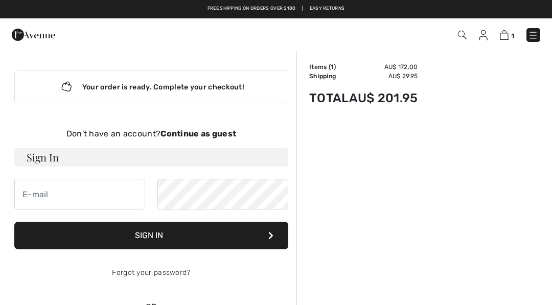 This screenshot has width=552, height=305. I want to click on img: My Info, so click(483, 35).